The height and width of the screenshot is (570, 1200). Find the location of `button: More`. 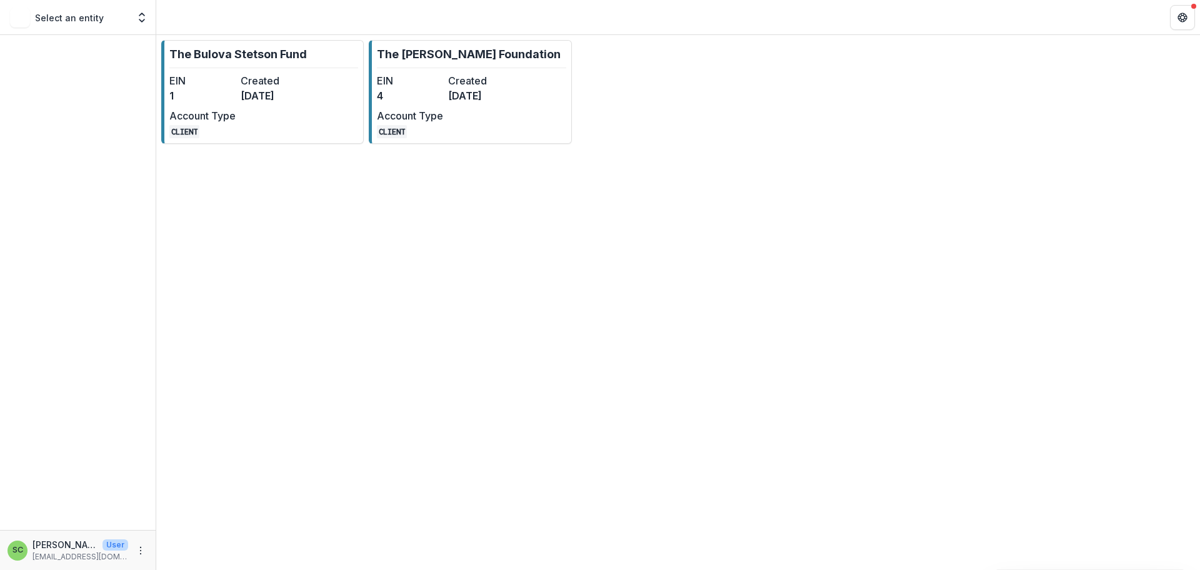

button: More is located at coordinates (141, 550).